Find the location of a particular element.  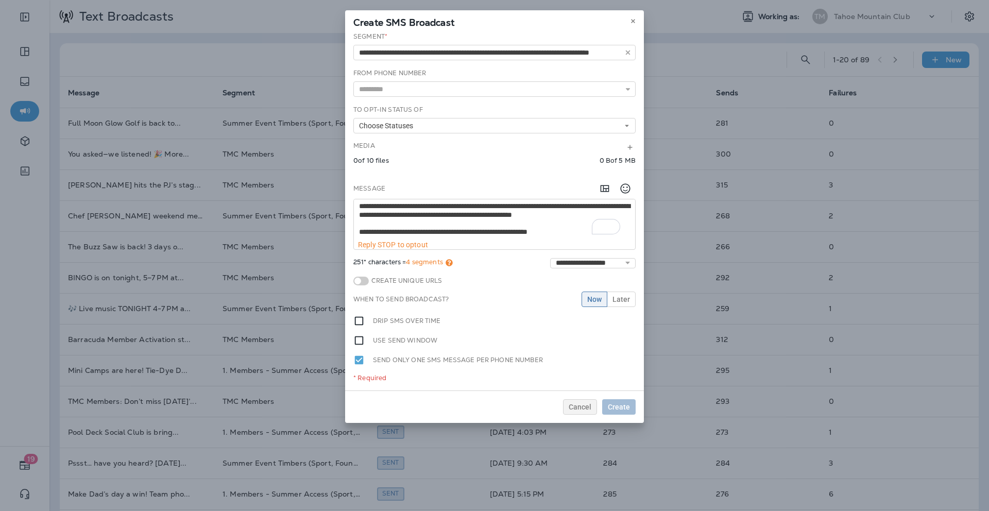

span: 4 segments is located at coordinates (424, 262).